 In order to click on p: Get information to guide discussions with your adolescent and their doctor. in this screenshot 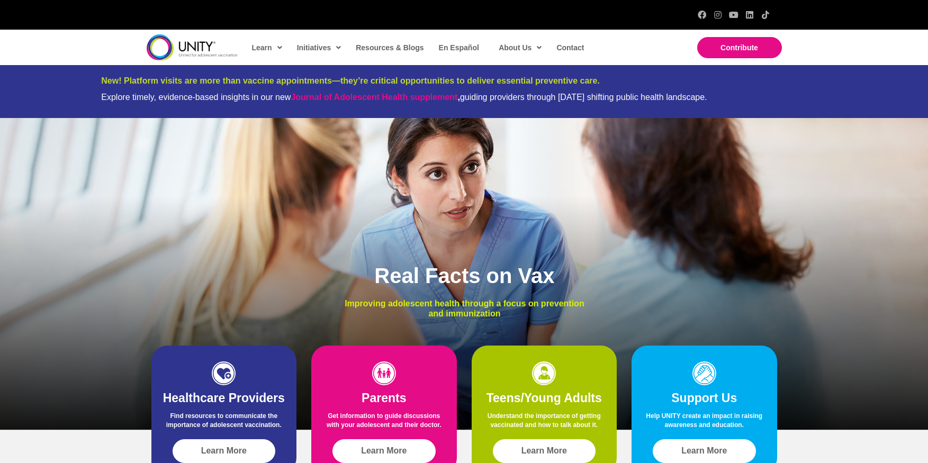, I will do `click(384, 423)`.